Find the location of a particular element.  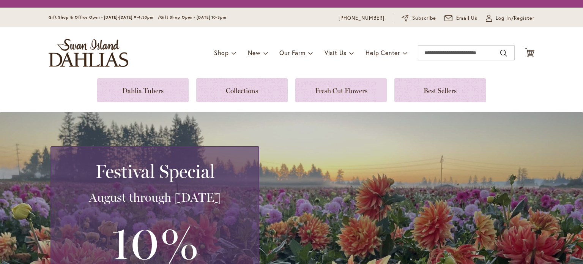

a: Email Us is located at coordinates (461, 18).